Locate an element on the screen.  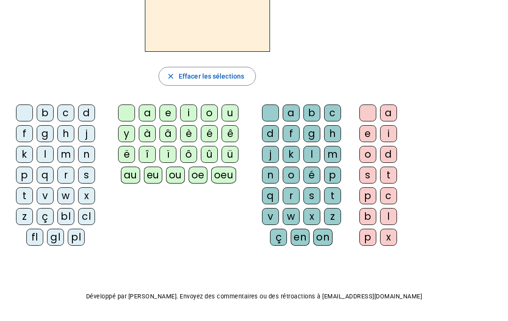
div: au is located at coordinates (130, 175).